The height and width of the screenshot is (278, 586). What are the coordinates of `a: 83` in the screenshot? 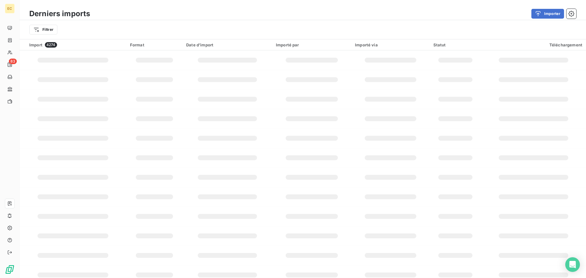 It's located at (9, 65).